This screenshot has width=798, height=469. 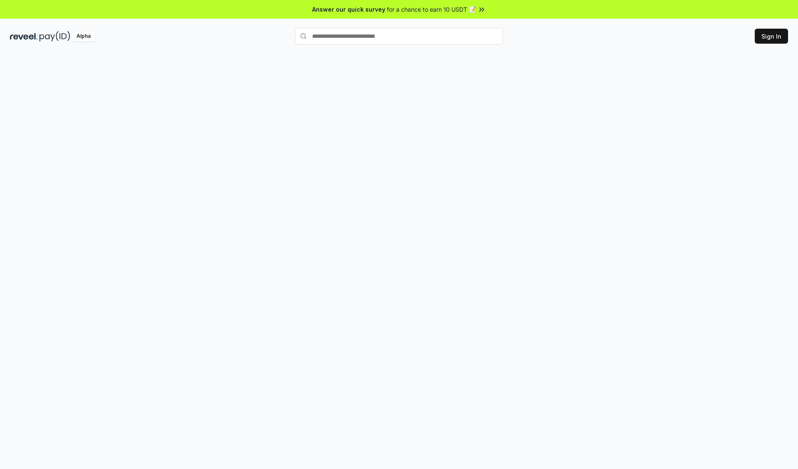 What do you see at coordinates (431, 9) in the screenshot?
I see `span: for a chance to earn 10 USDT 📝` at bounding box center [431, 9].